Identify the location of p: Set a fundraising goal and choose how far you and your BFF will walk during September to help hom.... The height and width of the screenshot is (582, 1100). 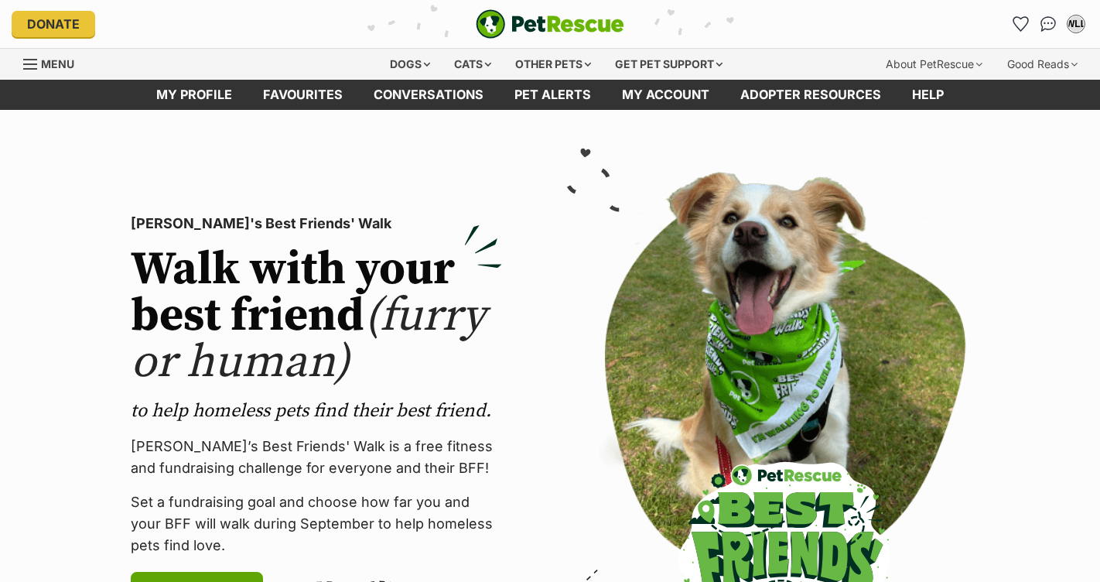
(316, 524).